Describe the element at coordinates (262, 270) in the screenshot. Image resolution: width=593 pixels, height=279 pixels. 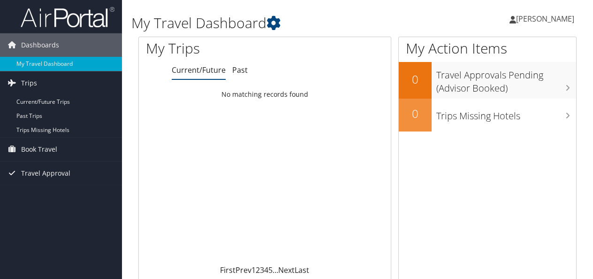
I see `a: 3` at that location.